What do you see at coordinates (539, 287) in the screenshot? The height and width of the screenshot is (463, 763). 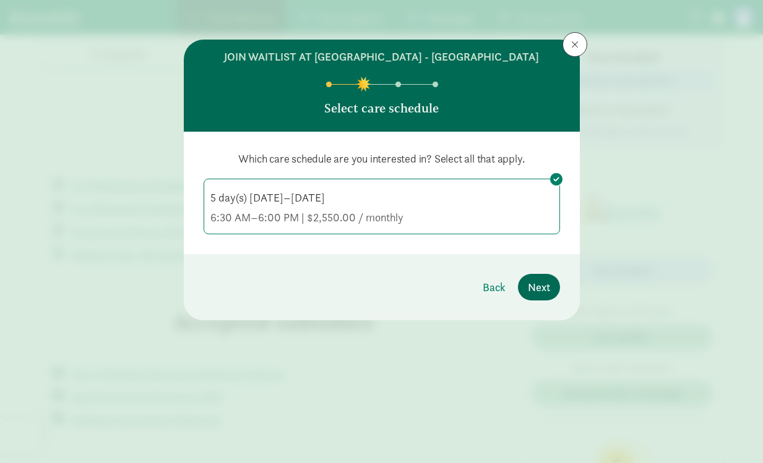 I see `button: Next` at bounding box center [539, 287].